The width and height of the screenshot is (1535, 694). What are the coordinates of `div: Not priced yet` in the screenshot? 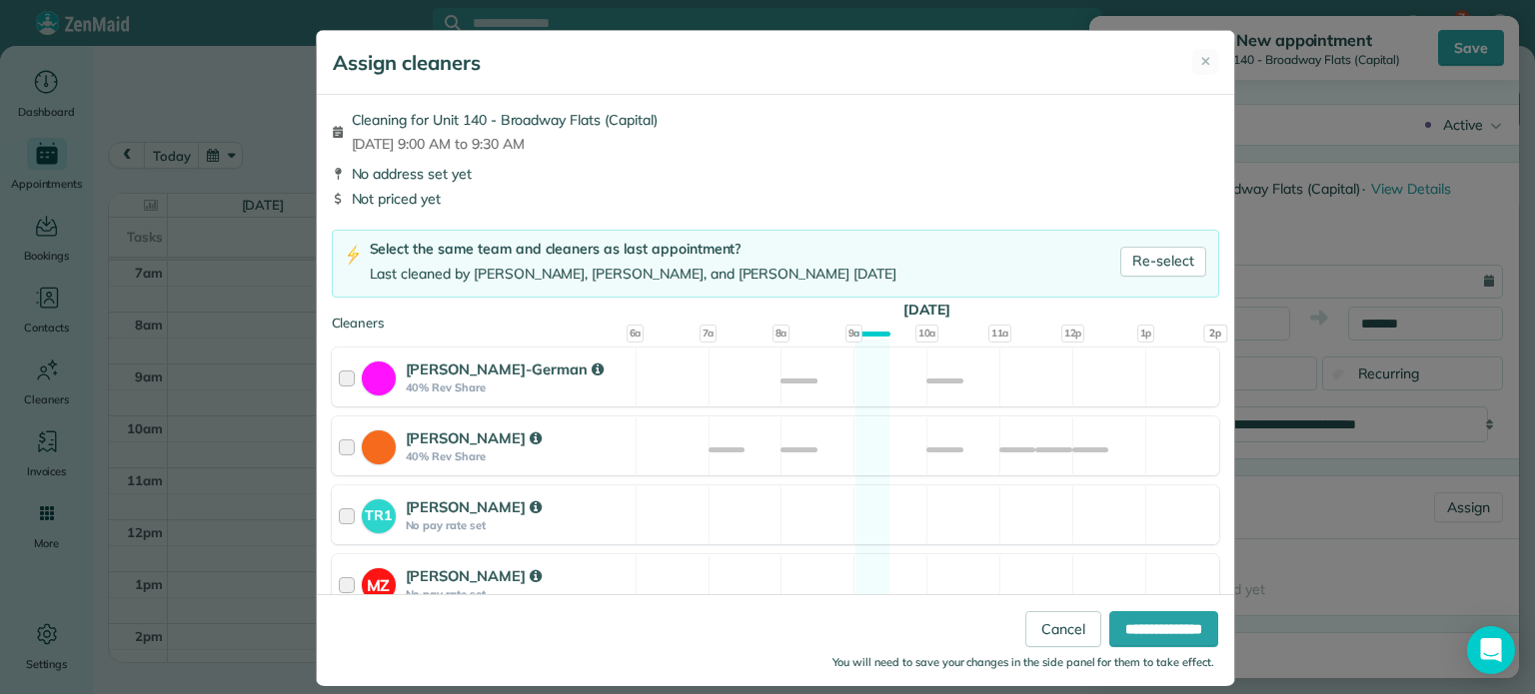 It's located at (775, 199).